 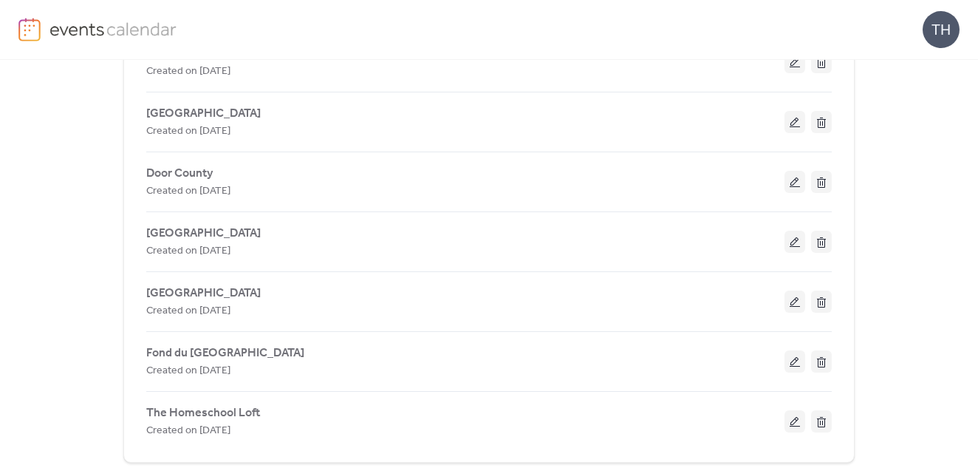 What do you see at coordinates (113, 29) in the screenshot?
I see `img: logo-type` at bounding box center [113, 29].